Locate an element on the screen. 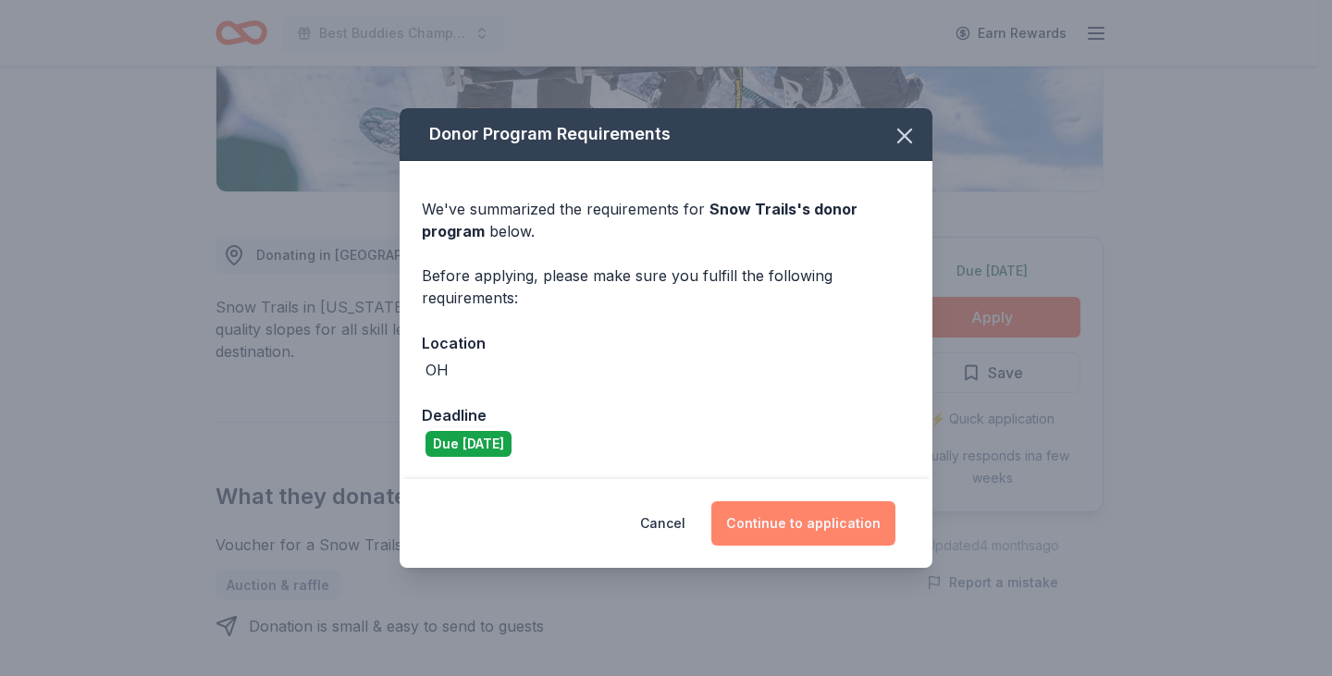 Image resolution: width=1332 pixels, height=676 pixels. div: Location is located at coordinates (666, 343).